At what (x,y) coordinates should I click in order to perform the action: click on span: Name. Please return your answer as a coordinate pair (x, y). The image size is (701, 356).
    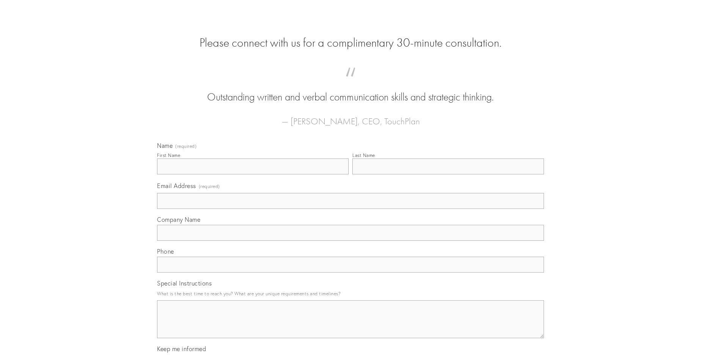
    Looking at the image, I should click on (165, 146).